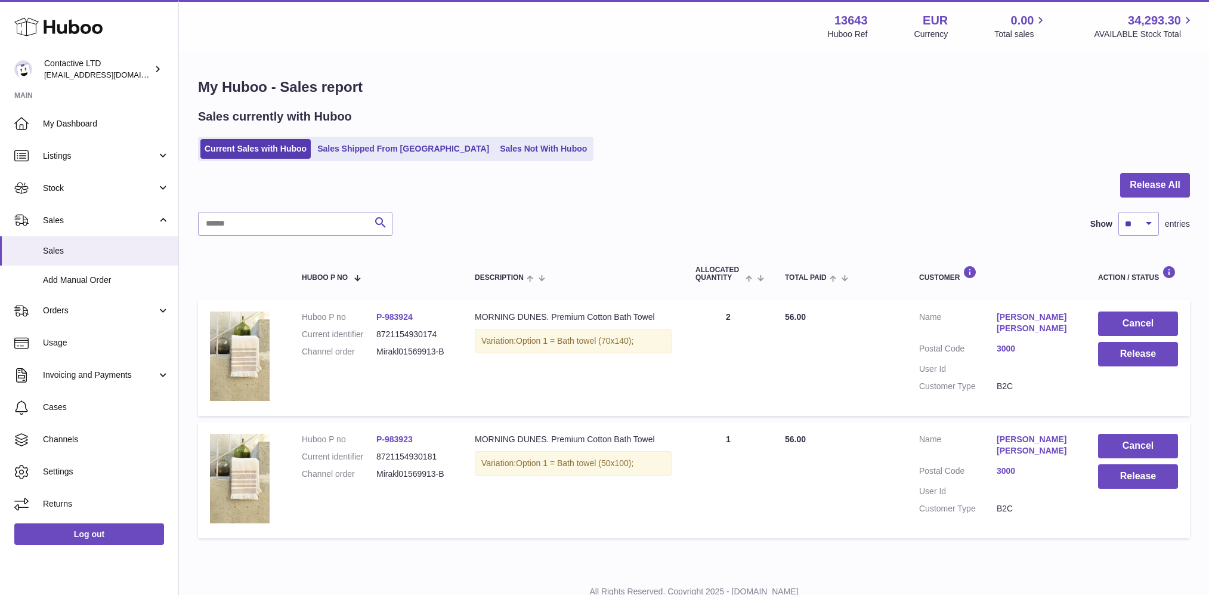 This screenshot has width=1209, height=595. What do you see at coordinates (1021, 34) in the screenshot?
I see `span: Total sales` at bounding box center [1021, 34].